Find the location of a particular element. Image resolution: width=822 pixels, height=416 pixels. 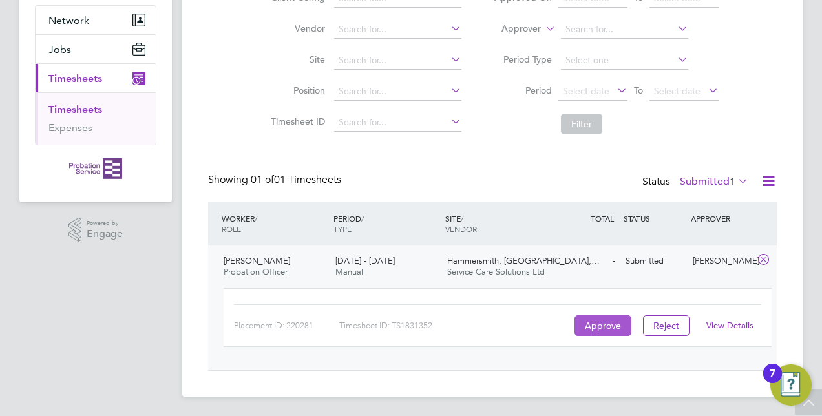

button: Jobs is located at coordinates (96, 49).